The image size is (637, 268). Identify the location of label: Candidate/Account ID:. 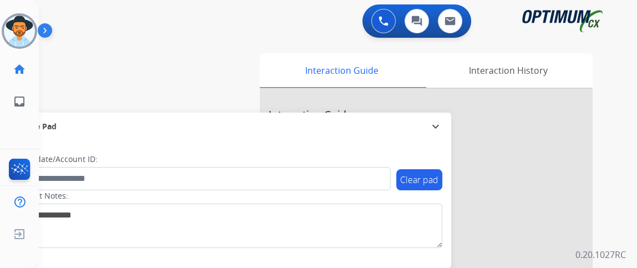
(56, 159).